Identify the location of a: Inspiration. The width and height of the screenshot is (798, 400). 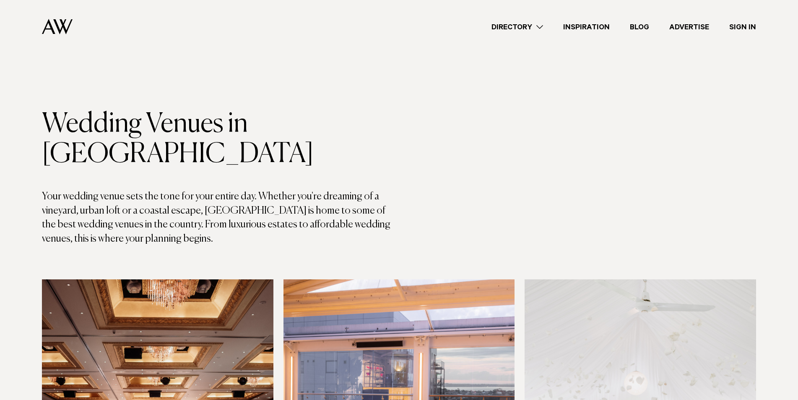
(586, 27).